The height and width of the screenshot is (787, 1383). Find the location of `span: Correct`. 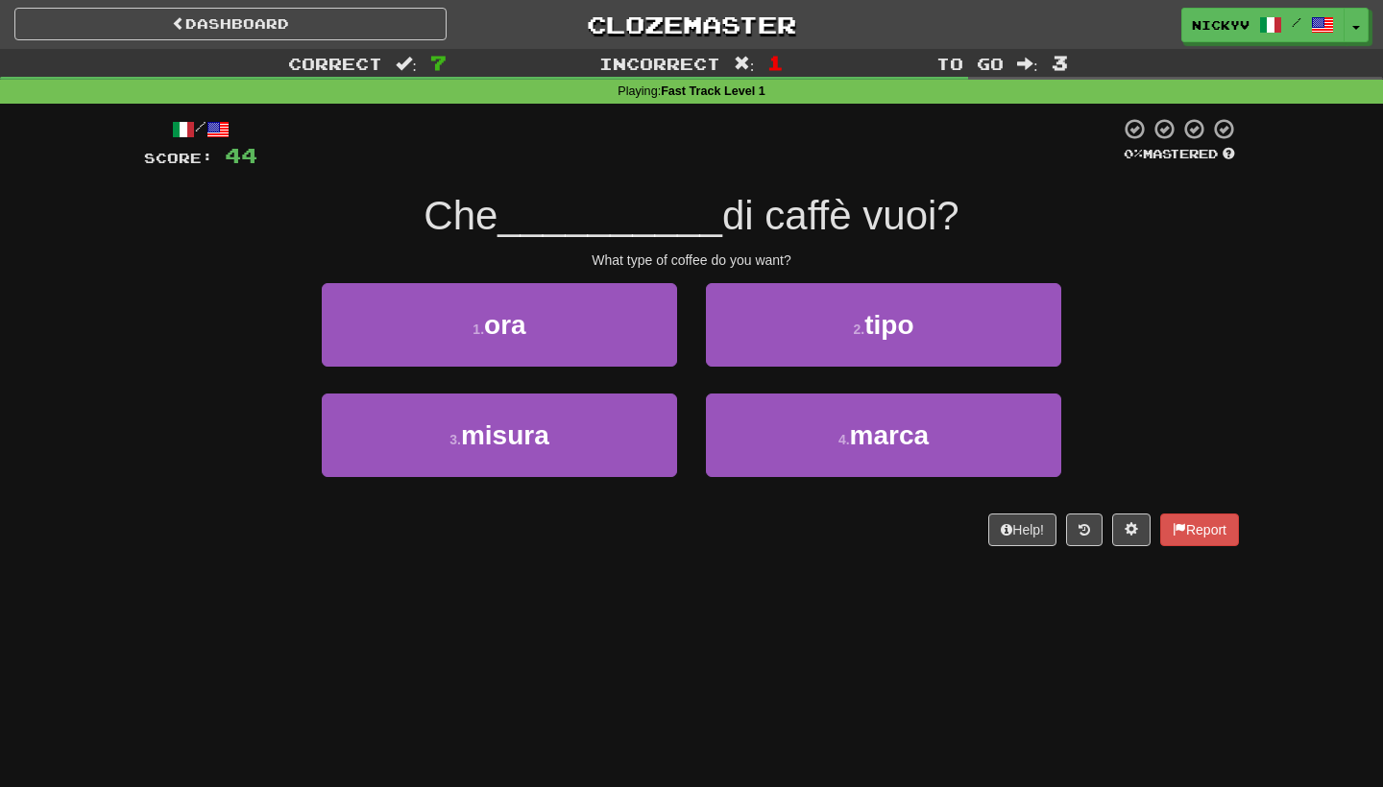

span: Correct is located at coordinates (335, 63).